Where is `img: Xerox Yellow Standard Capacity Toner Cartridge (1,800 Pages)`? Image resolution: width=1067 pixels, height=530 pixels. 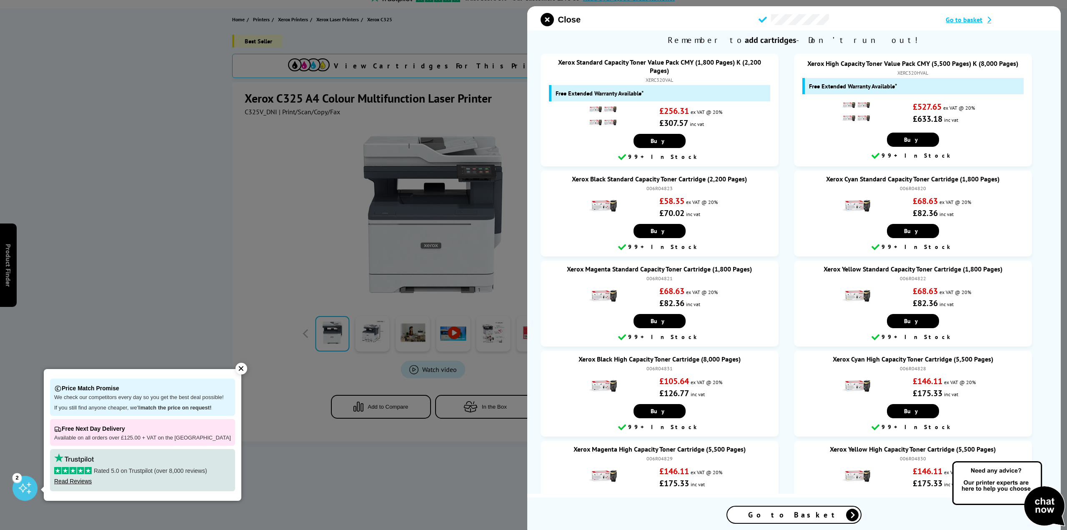
img: Xerox Yellow Standard Capacity Toner Cartridge (1,800 Pages) is located at coordinates (856, 296).